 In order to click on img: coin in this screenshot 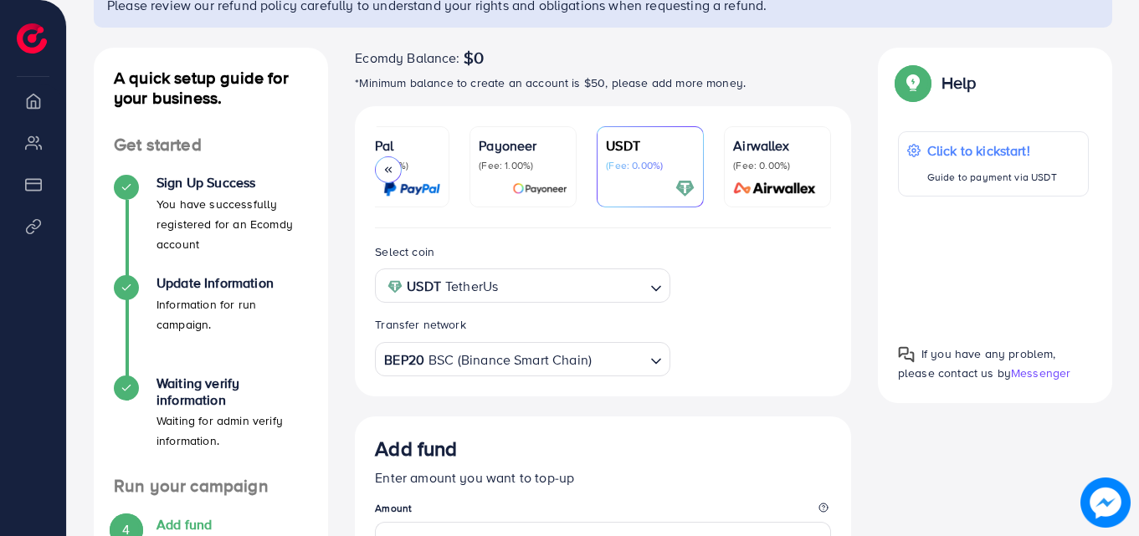, I will do `click(395, 287)`.